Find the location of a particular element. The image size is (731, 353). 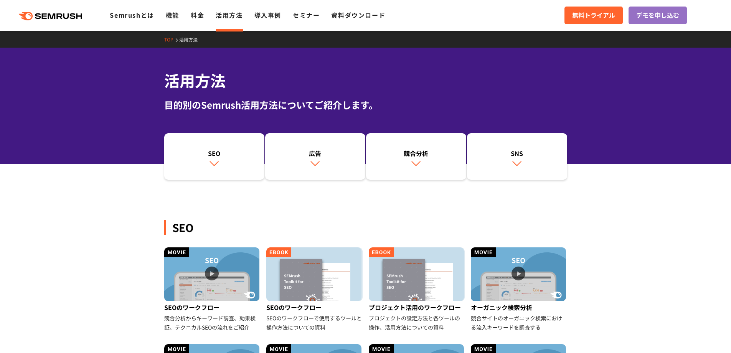

a: デモを申し込む is located at coordinates (658, 15).